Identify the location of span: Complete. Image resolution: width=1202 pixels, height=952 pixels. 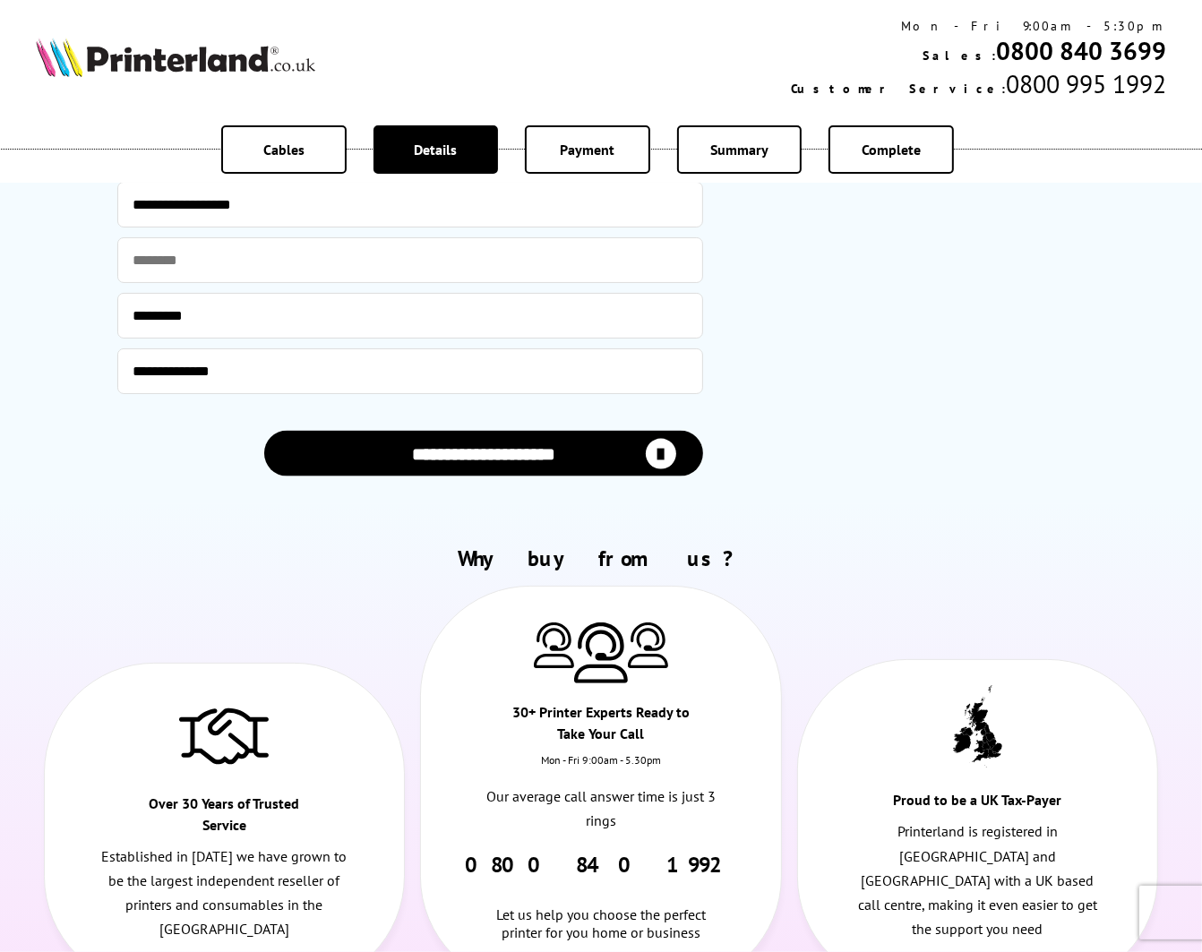
(891, 150).